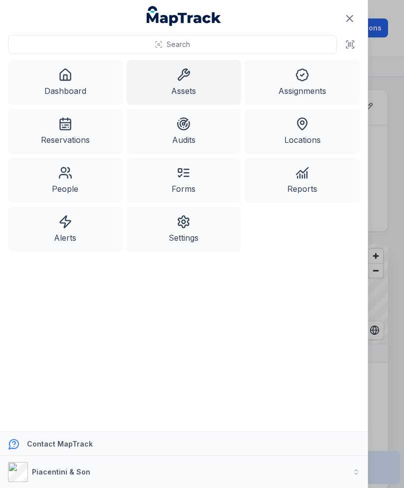  I want to click on a: Reservations, so click(65, 131).